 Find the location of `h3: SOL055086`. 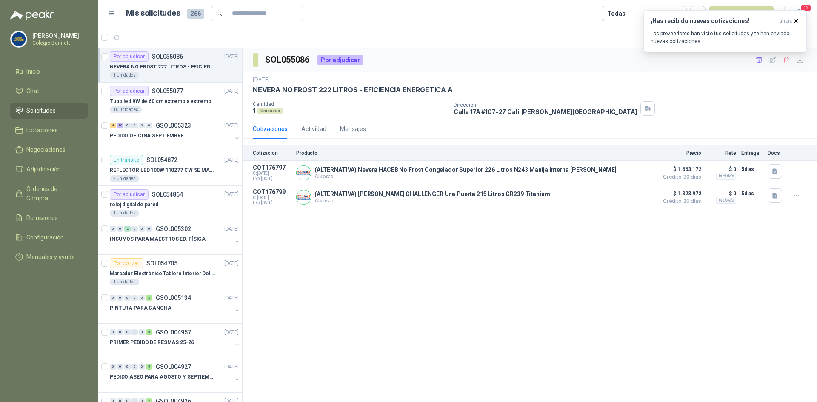

h3: SOL055086 is located at coordinates (288, 60).